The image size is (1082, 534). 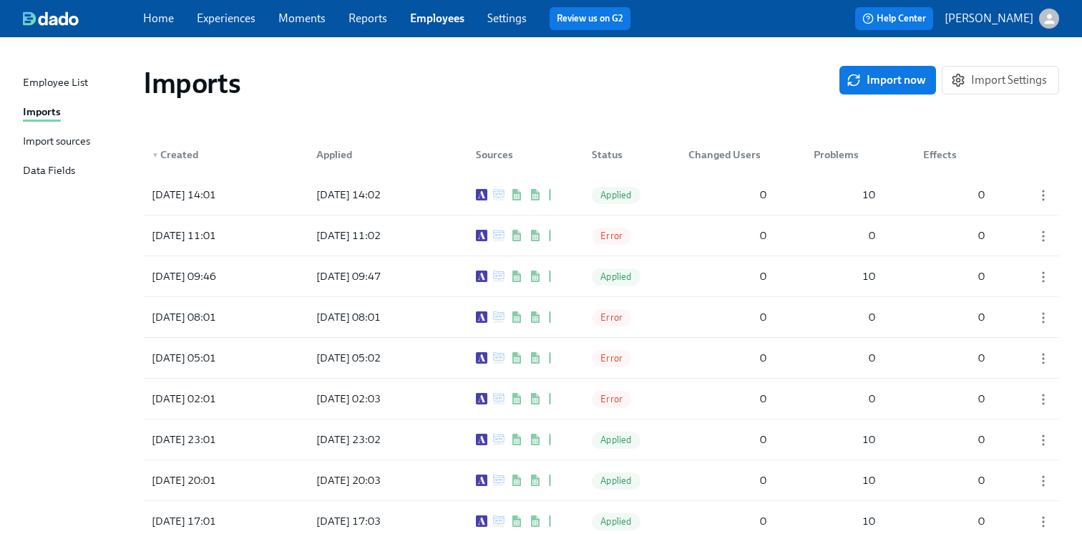 What do you see at coordinates (77, 171) in the screenshot?
I see `a: Data Fields` at bounding box center [77, 171].